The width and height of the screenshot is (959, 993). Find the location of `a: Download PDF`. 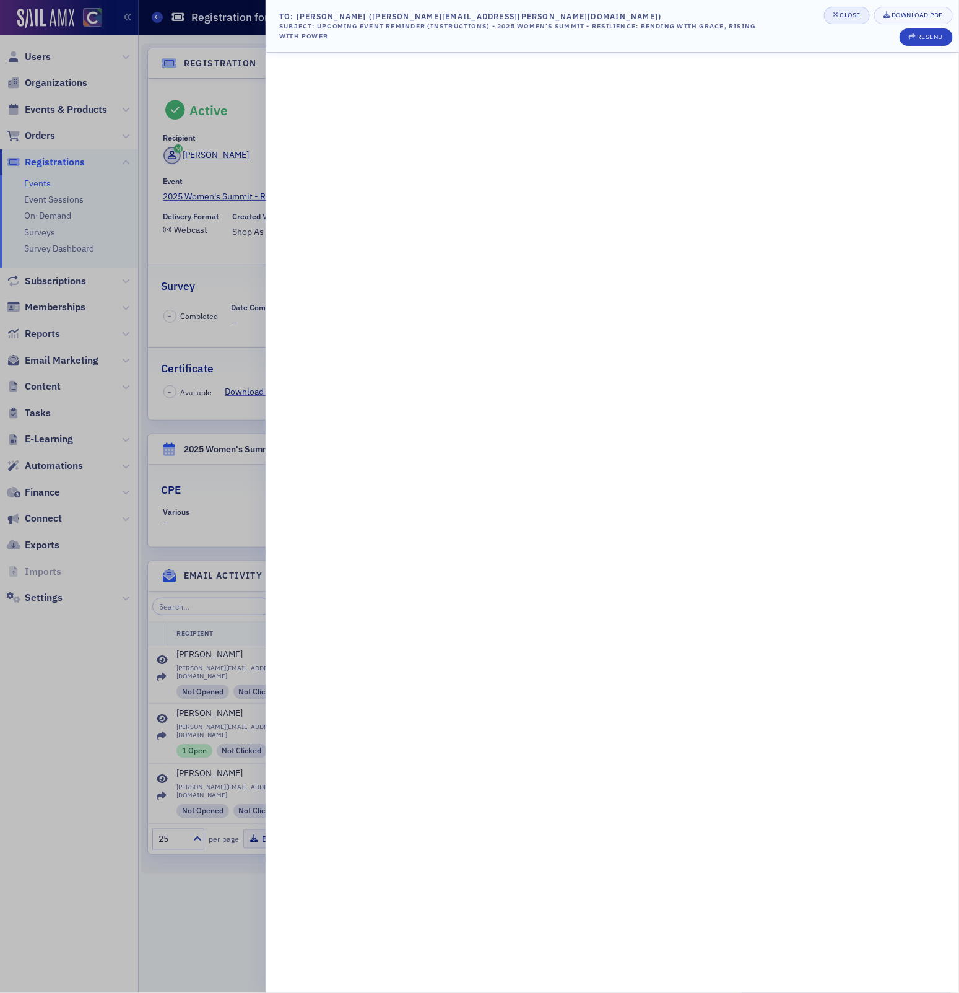

a: Download PDF is located at coordinates (913, 15).